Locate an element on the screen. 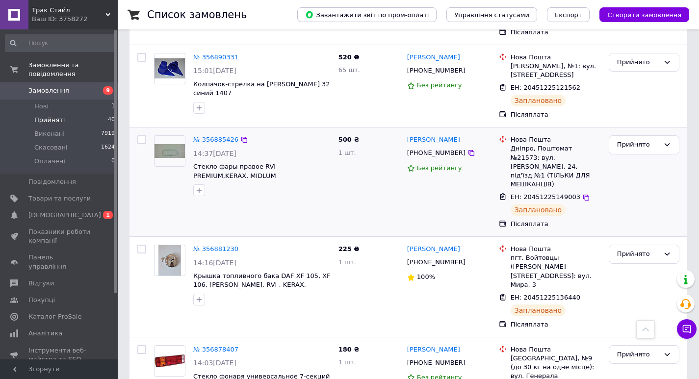 The image size is (699, 379). span: Управління статусами is located at coordinates (491, 15).